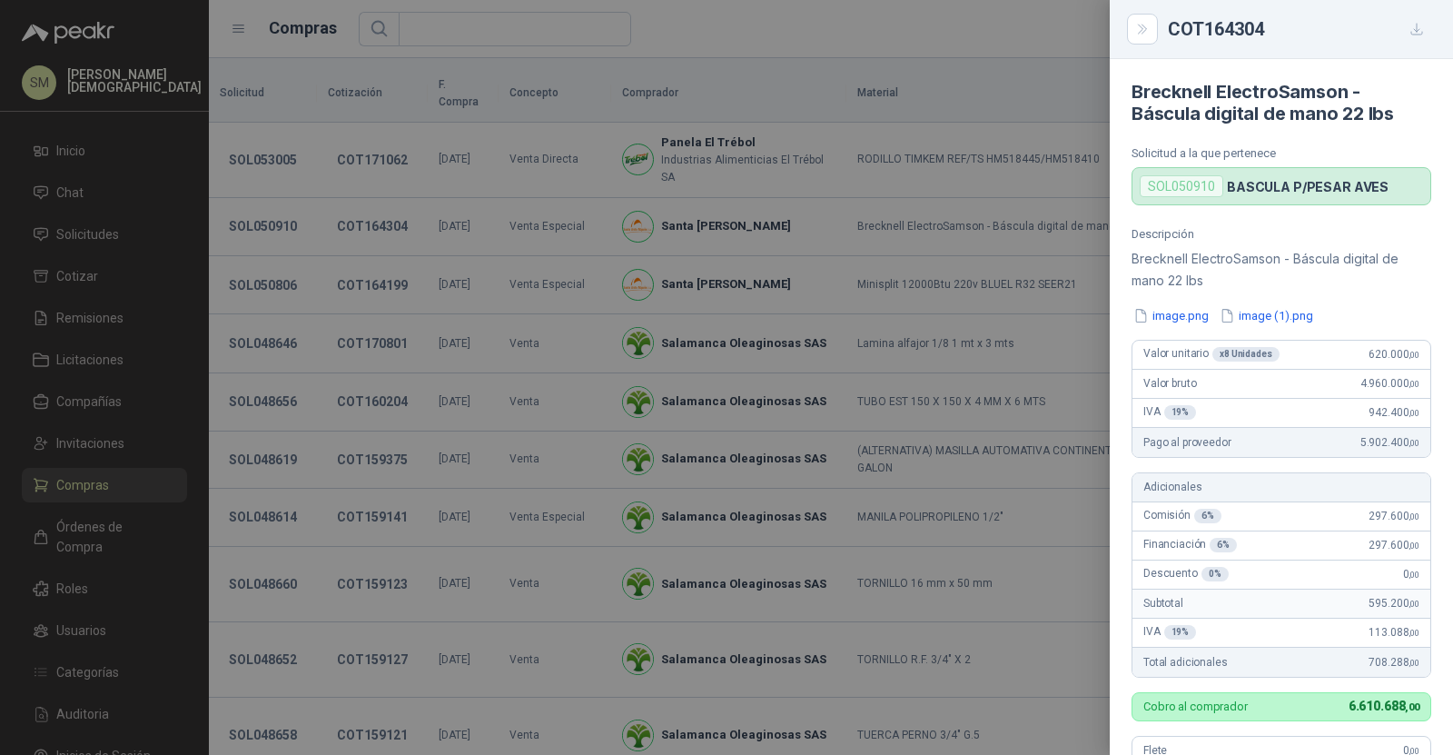 Image resolution: width=1453 pixels, height=755 pixels. Describe the element at coordinates (1299, 29) in the screenshot. I see `div: COT164304` at that location.